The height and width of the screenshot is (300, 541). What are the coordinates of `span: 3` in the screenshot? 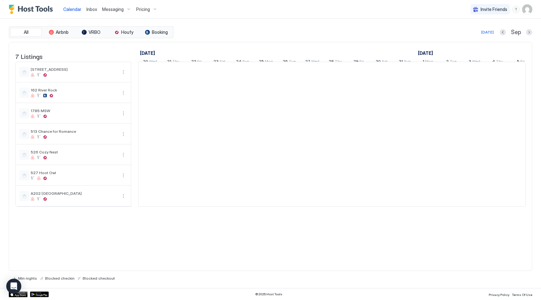 It's located at (470, 62).